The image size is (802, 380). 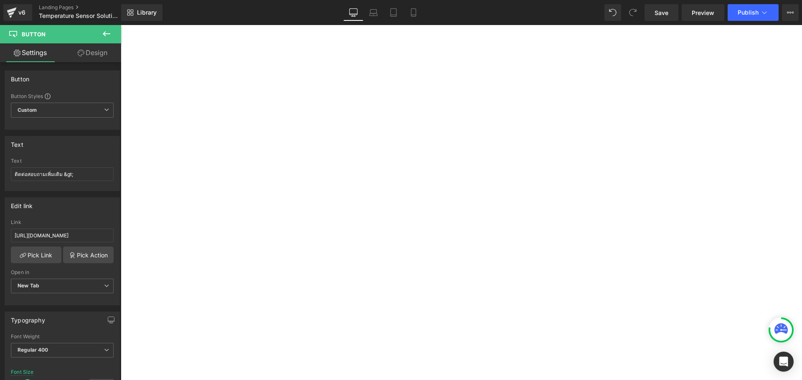 What do you see at coordinates (22, 204) in the screenshot?
I see `div: Edit link` at bounding box center [22, 204].